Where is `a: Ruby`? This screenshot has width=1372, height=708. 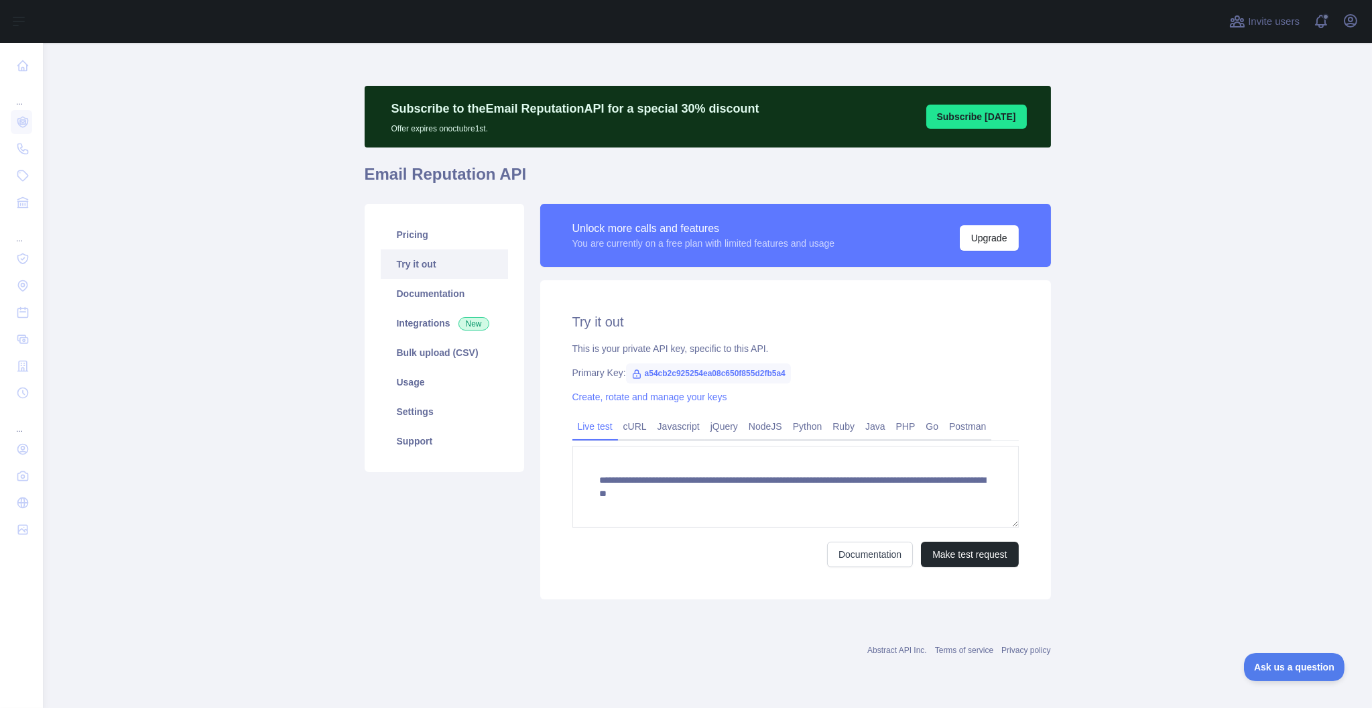
a: Ruby is located at coordinates (843, 426).